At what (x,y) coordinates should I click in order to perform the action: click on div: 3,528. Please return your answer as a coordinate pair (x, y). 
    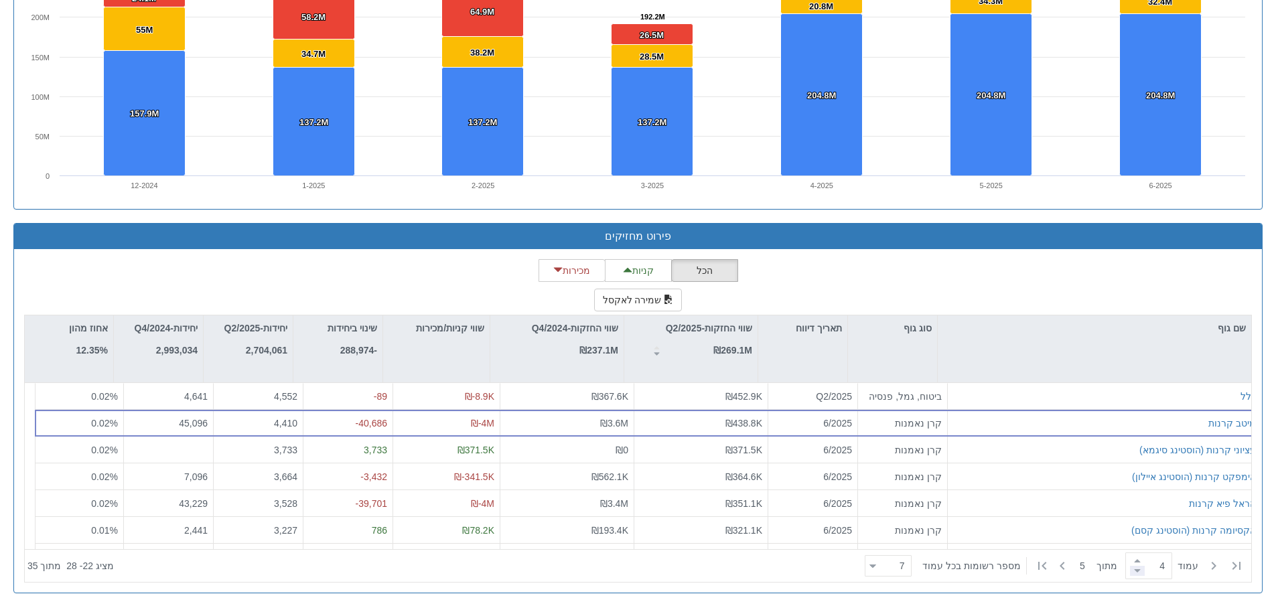
    Looking at the image, I should click on (258, 504).